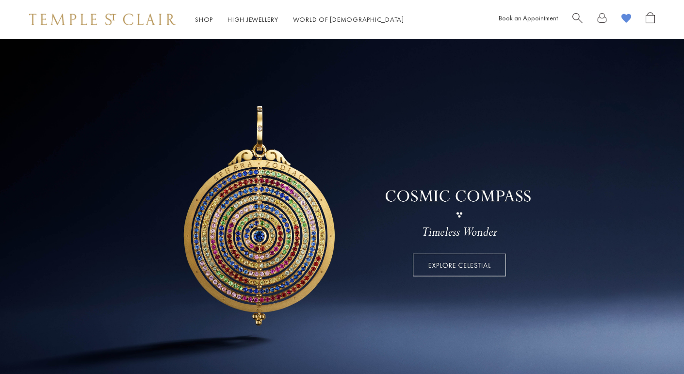  Describe the element at coordinates (253, 19) in the screenshot. I see `a: High JewelleryHigh Jewellery` at that location.